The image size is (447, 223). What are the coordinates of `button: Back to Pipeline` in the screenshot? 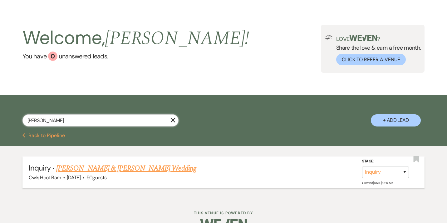 It's located at (44, 136).